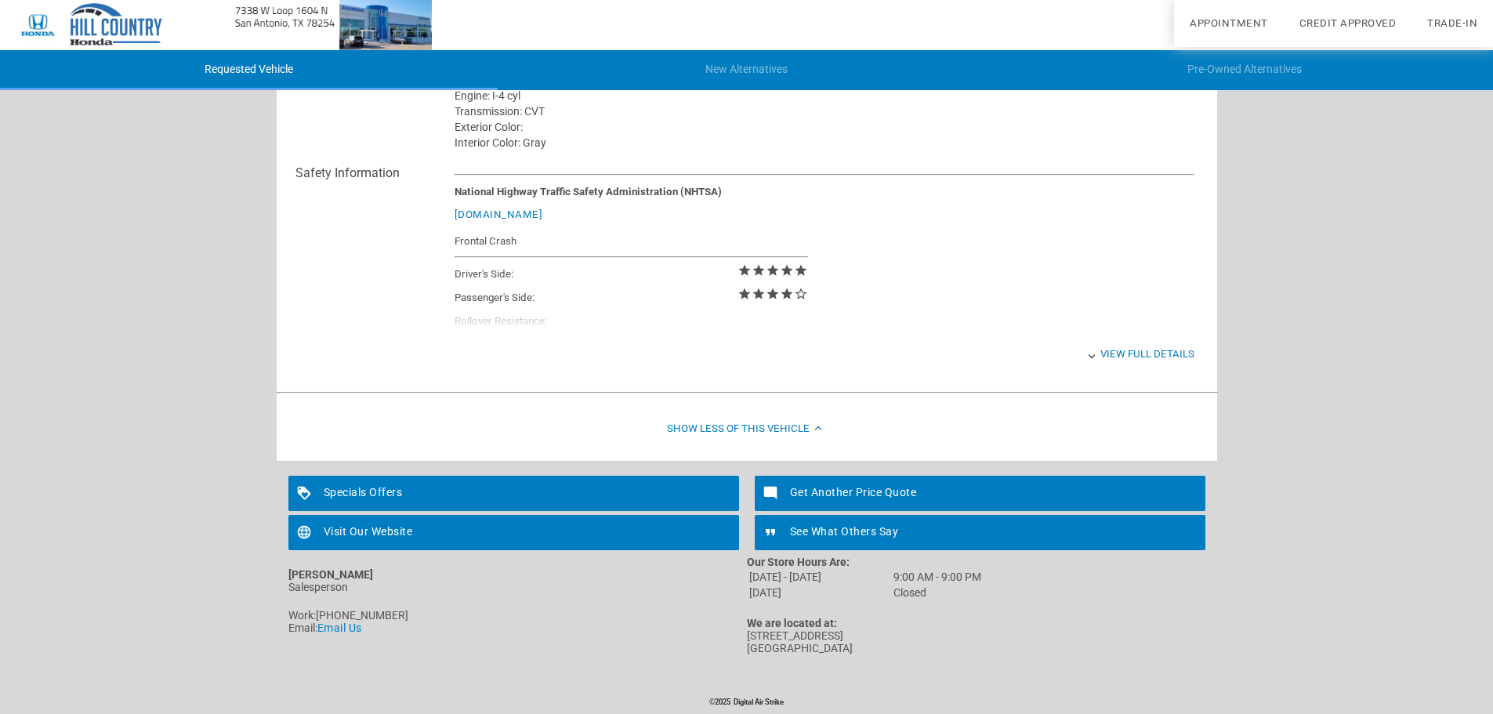 Image resolution: width=1493 pixels, height=714 pixels. I want to click on a: Appointment, so click(1229, 23).